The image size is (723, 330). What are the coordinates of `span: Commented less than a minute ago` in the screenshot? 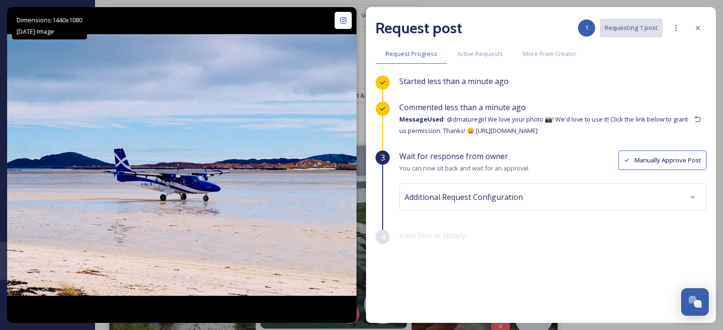 It's located at (463, 107).